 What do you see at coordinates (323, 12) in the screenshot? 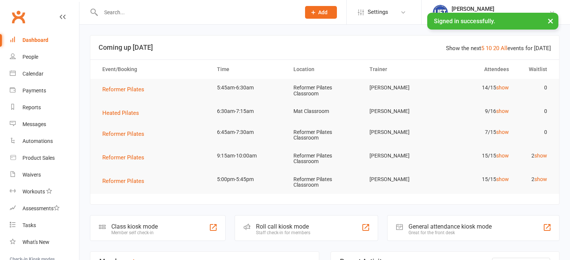
I see `span: Add` at bounding box center [323, 12].